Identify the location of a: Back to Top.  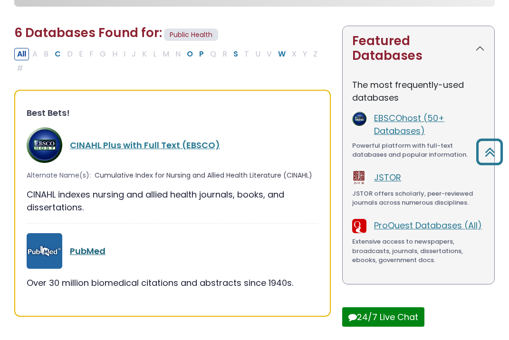
(490, 152).